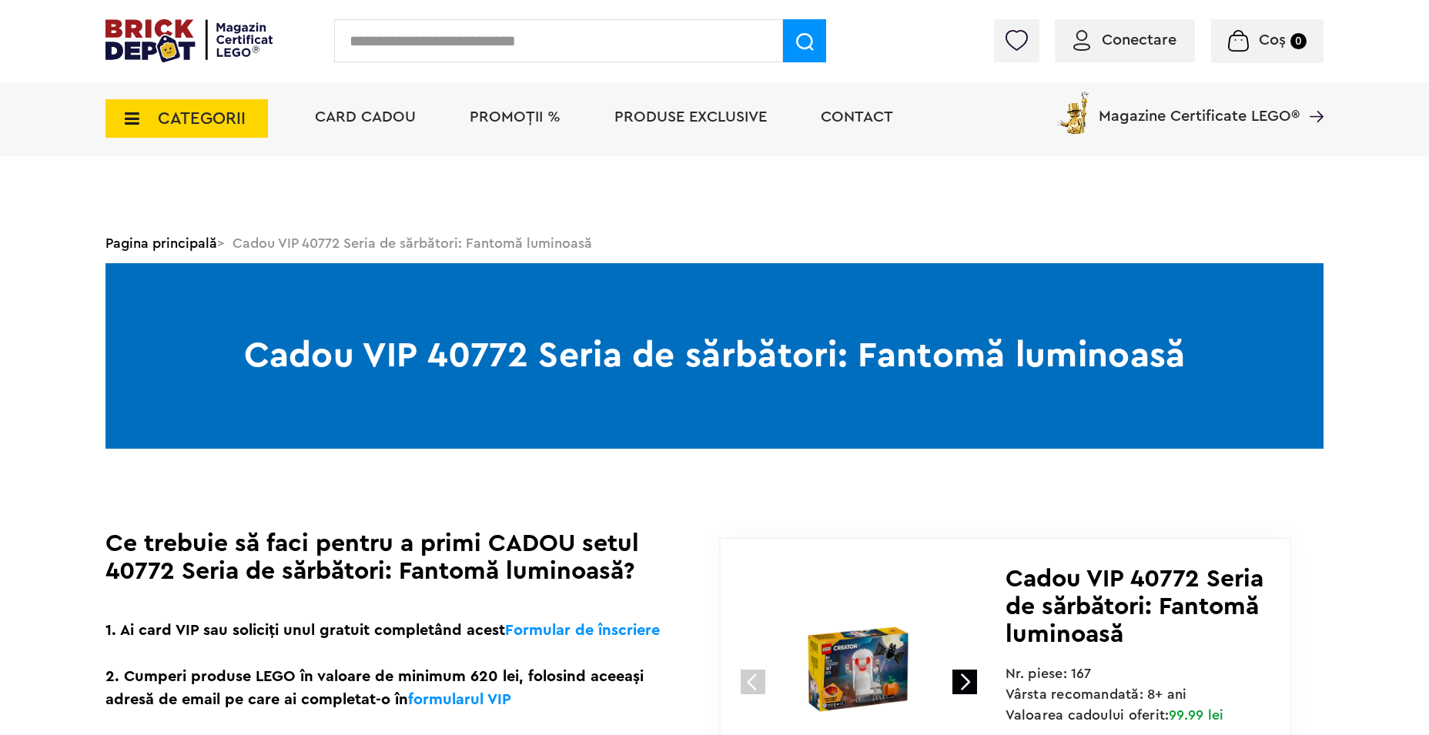 The height and width of the screenshot is (735, 1429). Describe the element at coordinates (1096, 694) in the screenshot. I see `span: Vârsta recomandată: 8+ ani` at that location.